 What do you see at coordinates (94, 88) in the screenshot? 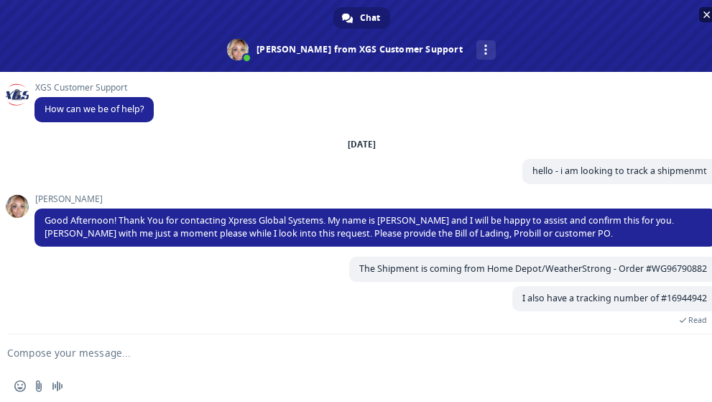
I see `span: XGS Customer Support` at bounding box center [94, 88].